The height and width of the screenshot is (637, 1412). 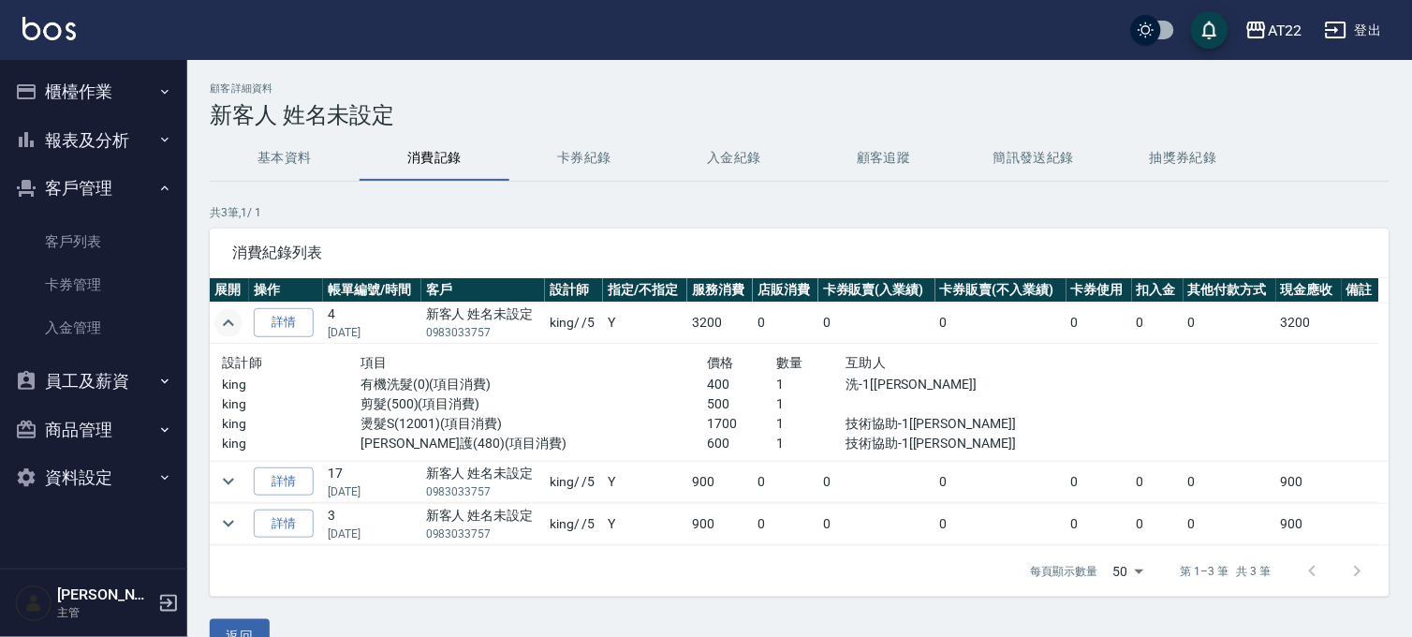 What do you see at coordinates (1231, 290) in the screenshot?
I see `th: 其他付款方式` at bounding box center [1231, 290].